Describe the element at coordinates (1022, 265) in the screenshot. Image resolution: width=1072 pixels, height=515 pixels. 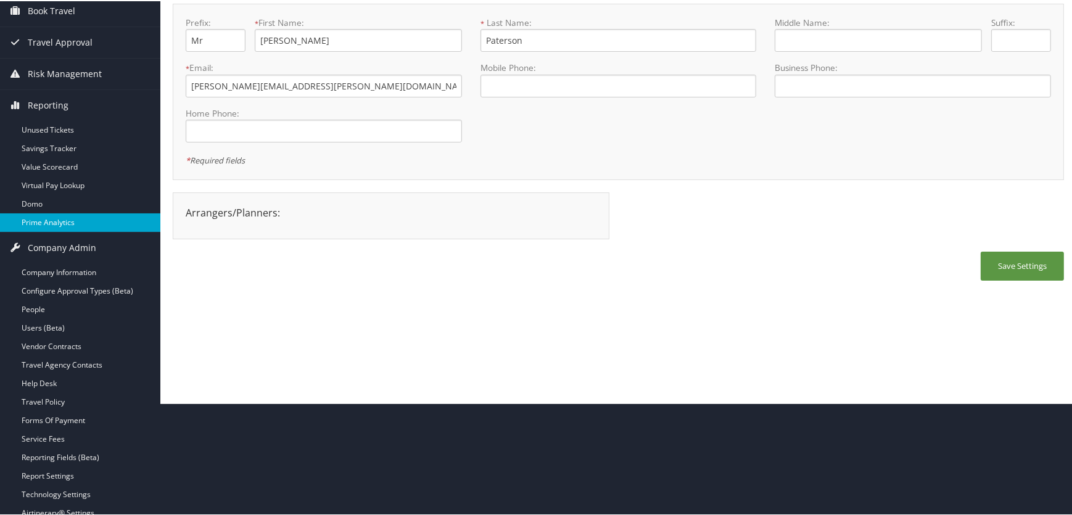
I see `button: Save Settings` at that location.